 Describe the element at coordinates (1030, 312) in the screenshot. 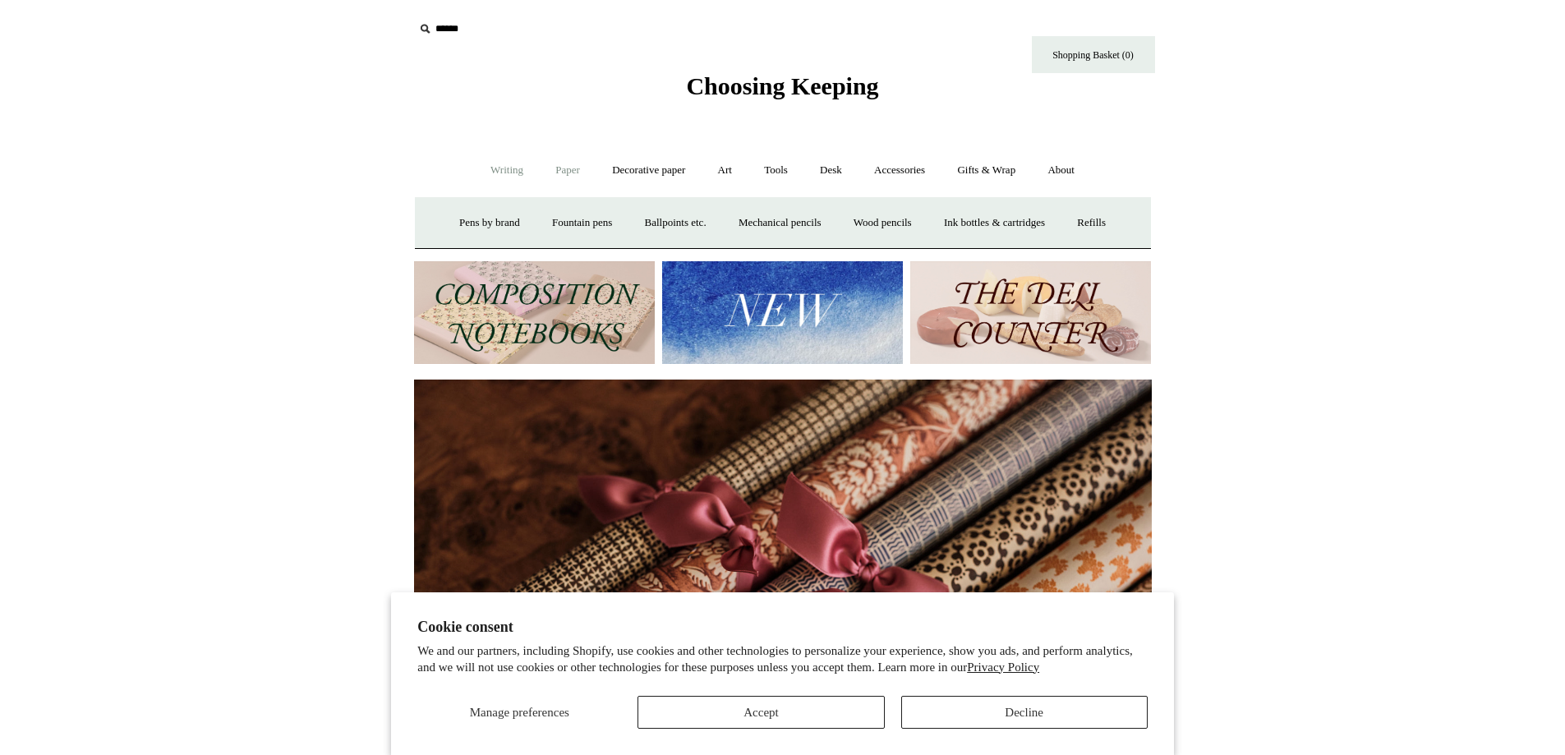

I see `img: The Deli Counter` at that location.